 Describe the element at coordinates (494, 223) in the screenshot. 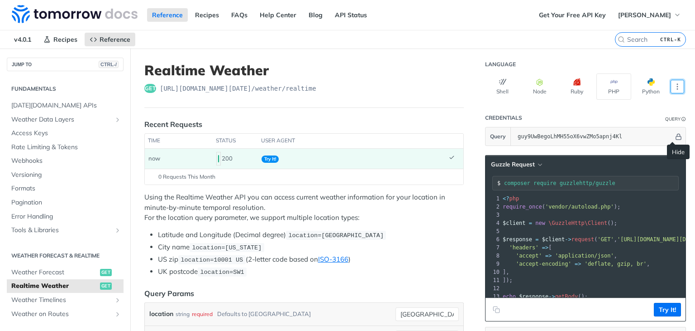

I see `div: 4` at that location.